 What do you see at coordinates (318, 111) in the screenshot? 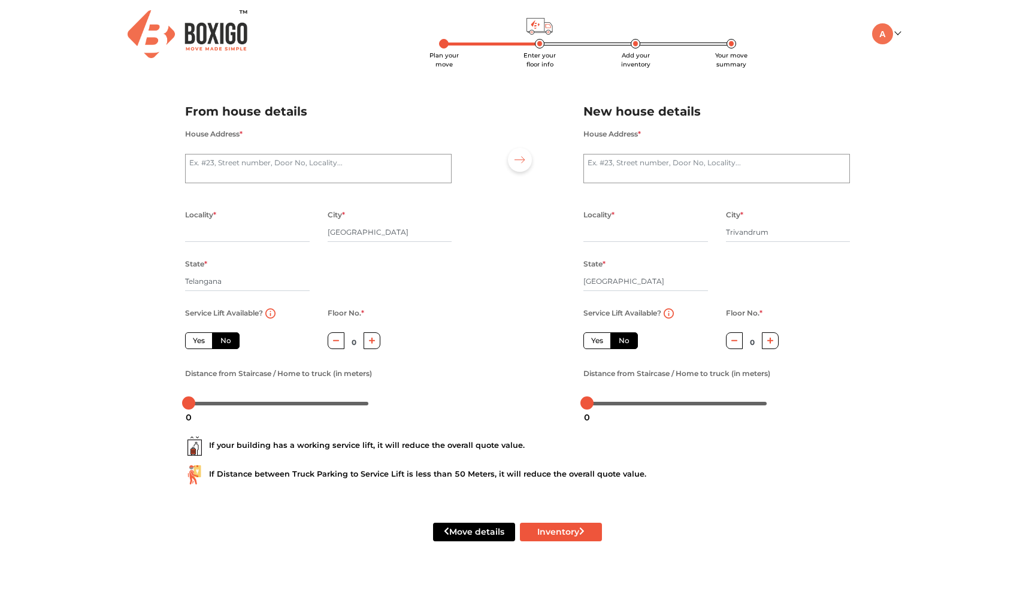
I see `h2: From house details` at bounding box center [318, 111].